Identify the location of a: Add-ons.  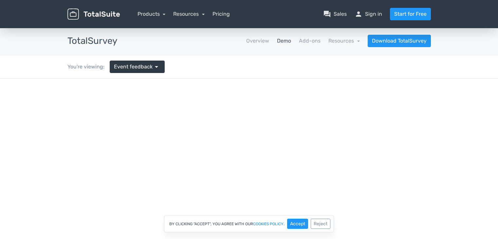
(310, 41).